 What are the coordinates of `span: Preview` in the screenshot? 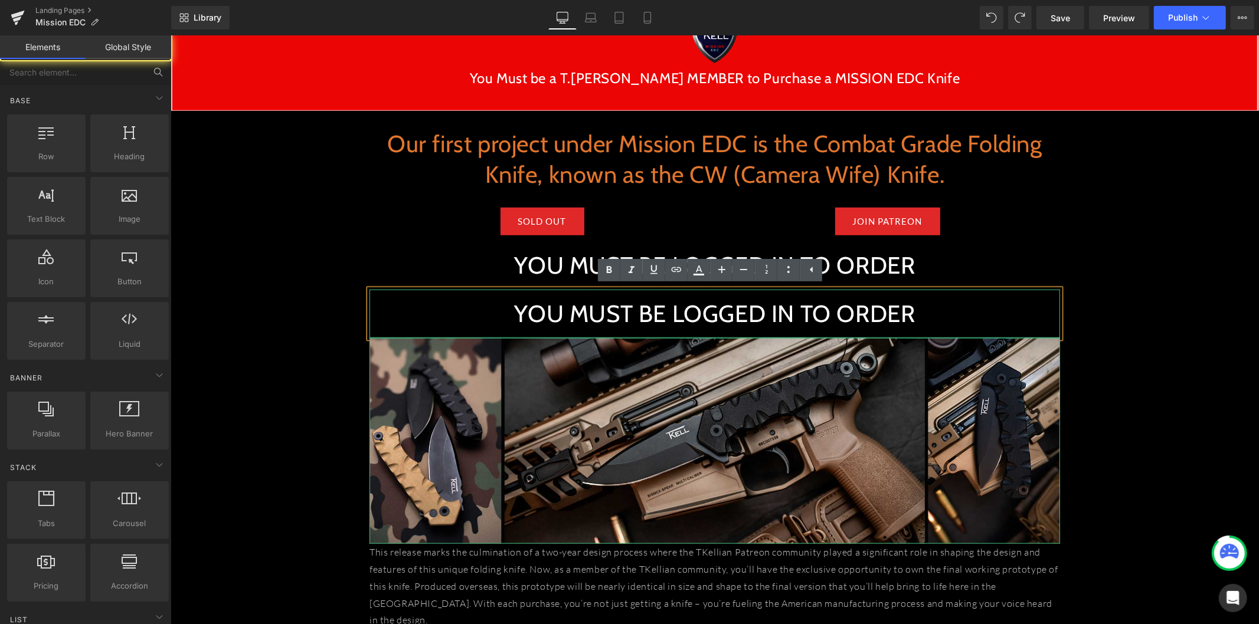 It's located at (1119, 18).